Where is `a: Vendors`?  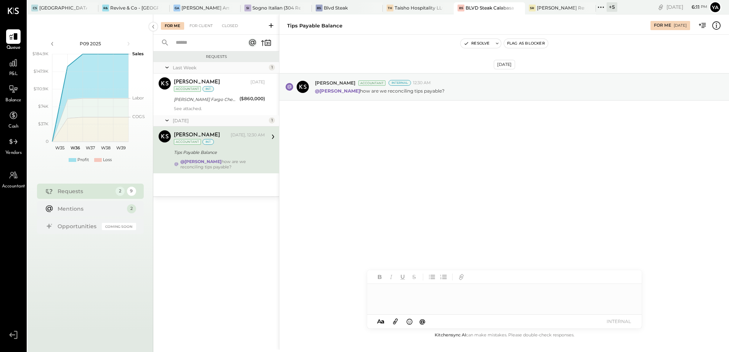
a: Vendors is located at coordinates (13, 146).